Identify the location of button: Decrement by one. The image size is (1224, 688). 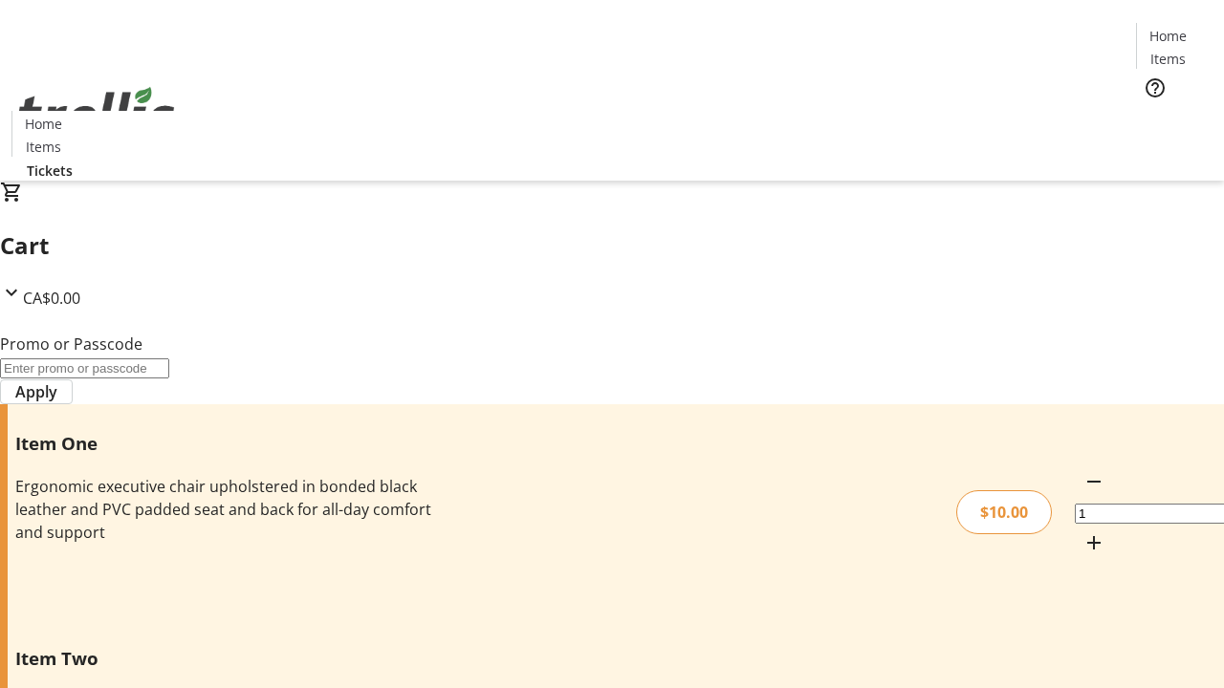
(1094, 482).